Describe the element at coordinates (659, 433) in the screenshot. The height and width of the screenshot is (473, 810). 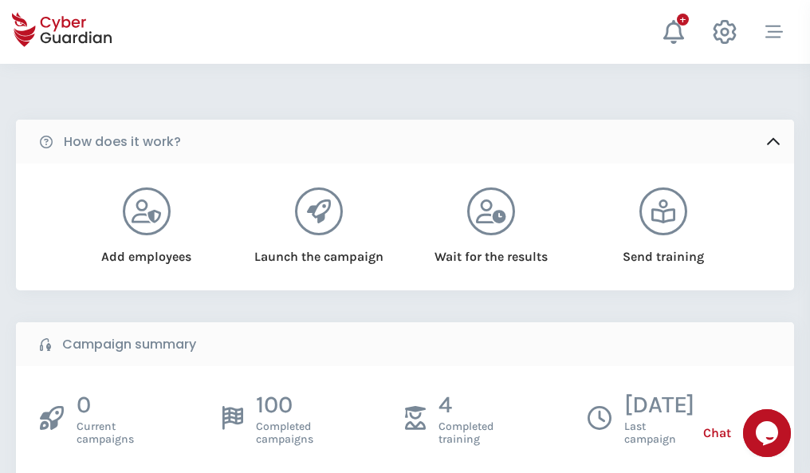
I see `span: Last campaign` at that location.